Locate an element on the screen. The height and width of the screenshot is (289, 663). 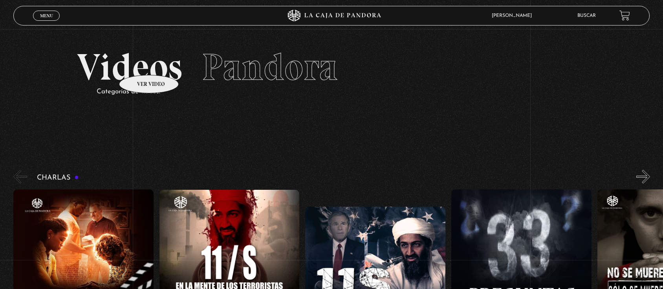
span: Cerrar is located at coordinates (46, 23).